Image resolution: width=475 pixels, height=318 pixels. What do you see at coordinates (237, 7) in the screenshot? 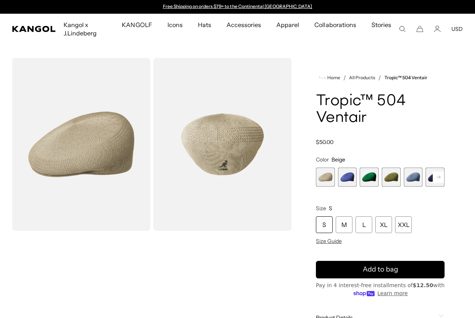
I see `div: 1 of 2` at bounding box center [237, 7].